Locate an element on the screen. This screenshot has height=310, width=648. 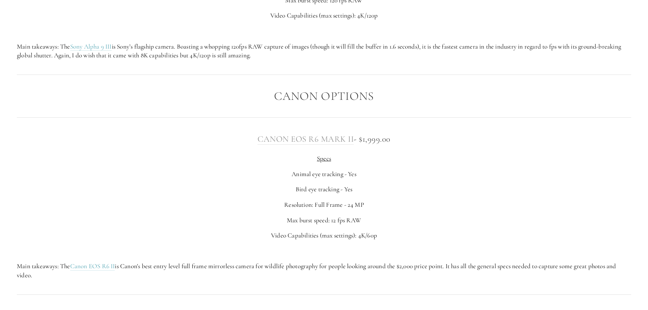
p: Bird eye tracking - Yes is located at coordinates (324, 189).